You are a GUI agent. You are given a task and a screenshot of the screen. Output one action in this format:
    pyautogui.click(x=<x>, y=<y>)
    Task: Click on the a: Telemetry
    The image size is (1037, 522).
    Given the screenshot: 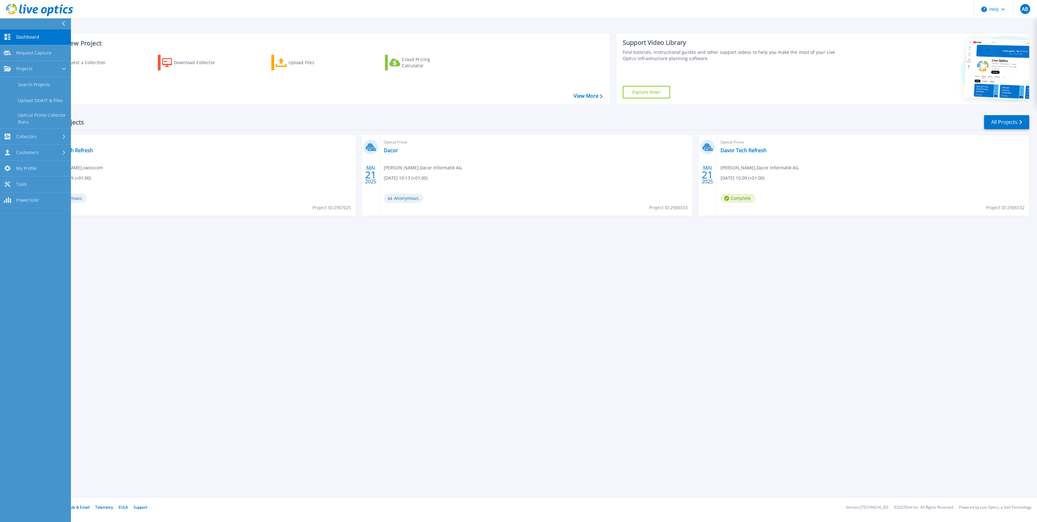 What is the action you would take?
    pyautogui.click(x=104, y=507)
    